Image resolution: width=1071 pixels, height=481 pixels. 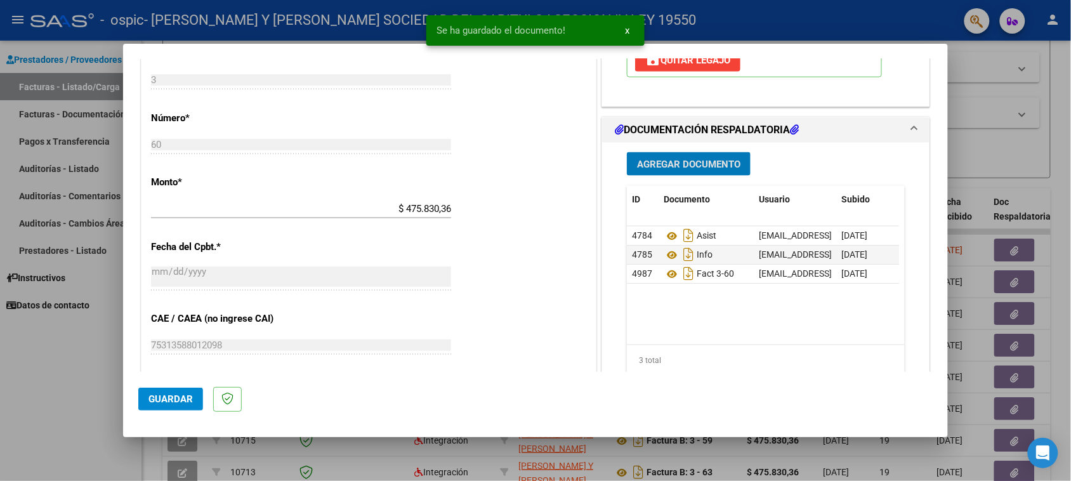 What do you see at coordinates (706, 199) in the screenshot?
I see `datatable-header-cell: Documento` at bounding box center [706, 199].